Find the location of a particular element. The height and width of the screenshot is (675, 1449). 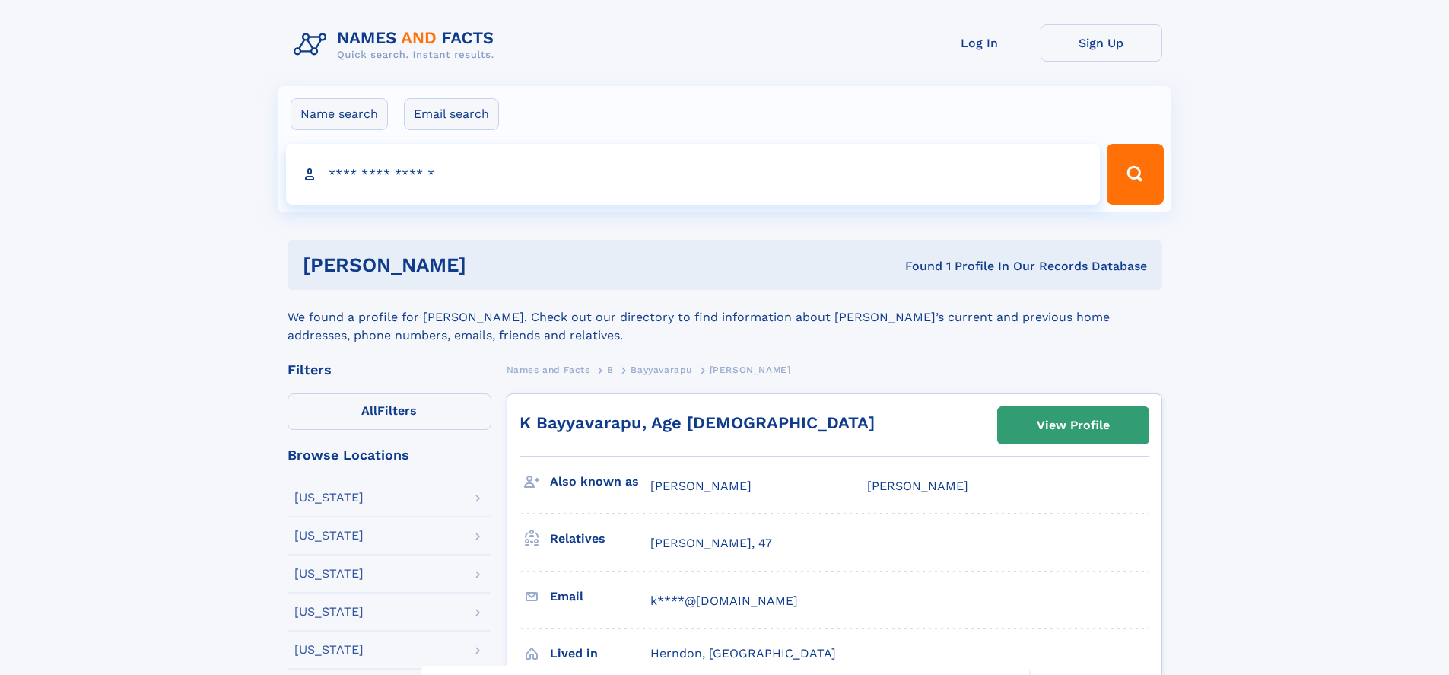

img: Logo Names and Facts is located at coordinates (397, 45).